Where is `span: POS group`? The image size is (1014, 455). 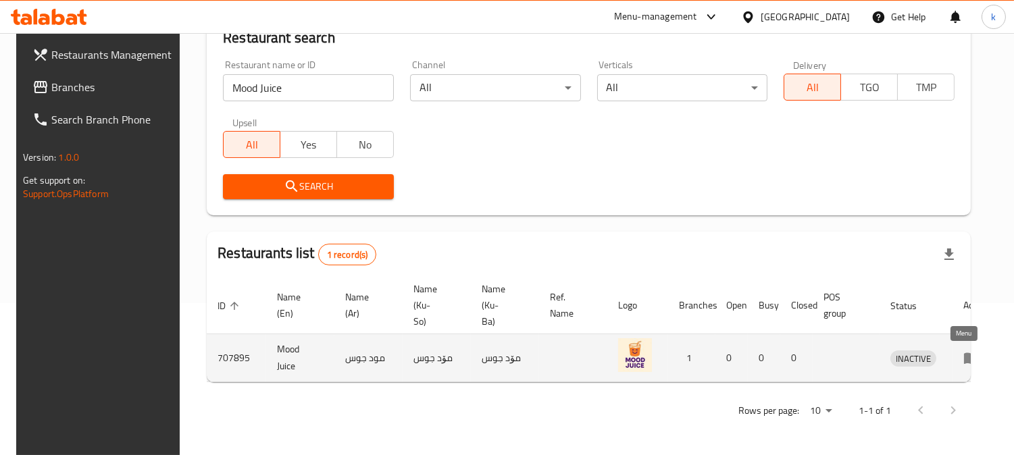
span: POS group is located at coordinates (843, 305).